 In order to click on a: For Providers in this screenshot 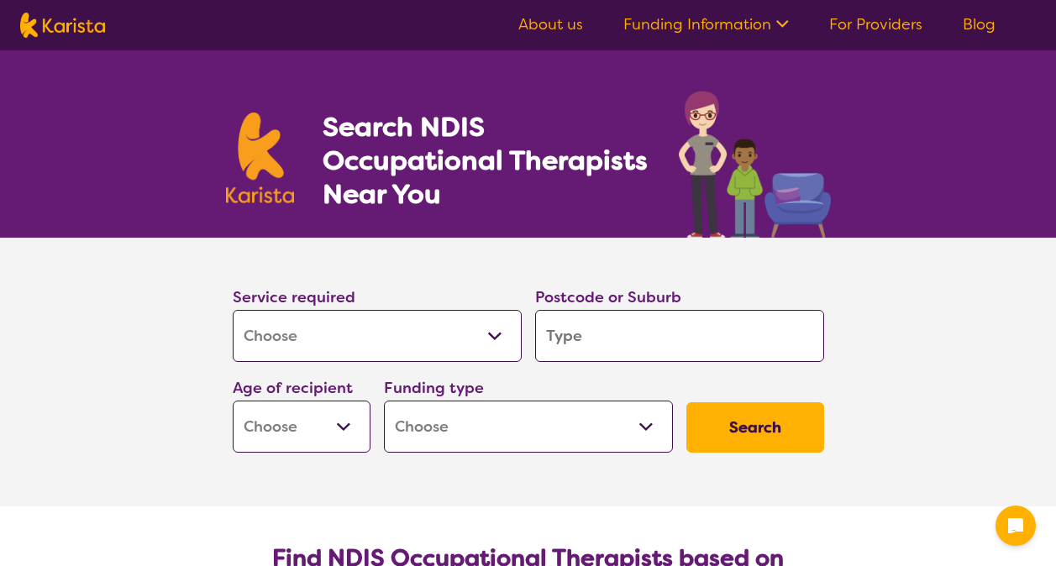, I will do `click(876, 24)`.